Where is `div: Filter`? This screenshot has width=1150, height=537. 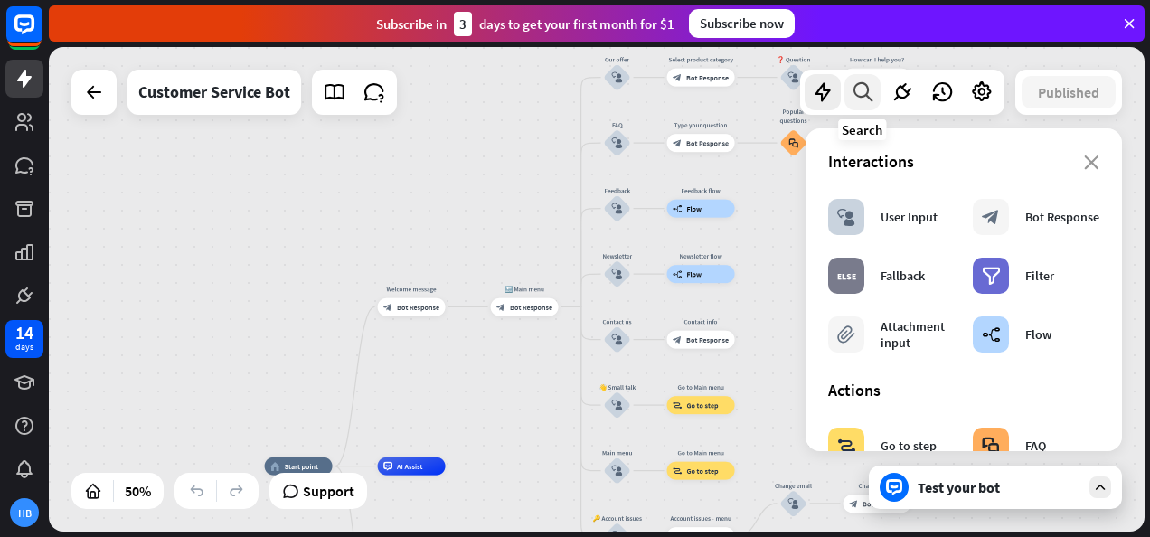
div: Filter is located at coordinates (1040, 276).